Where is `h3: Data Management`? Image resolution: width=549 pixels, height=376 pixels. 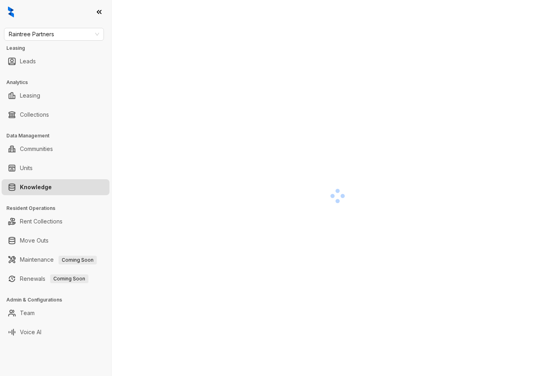
h3: Data Management is located at coordinates (59, 136).